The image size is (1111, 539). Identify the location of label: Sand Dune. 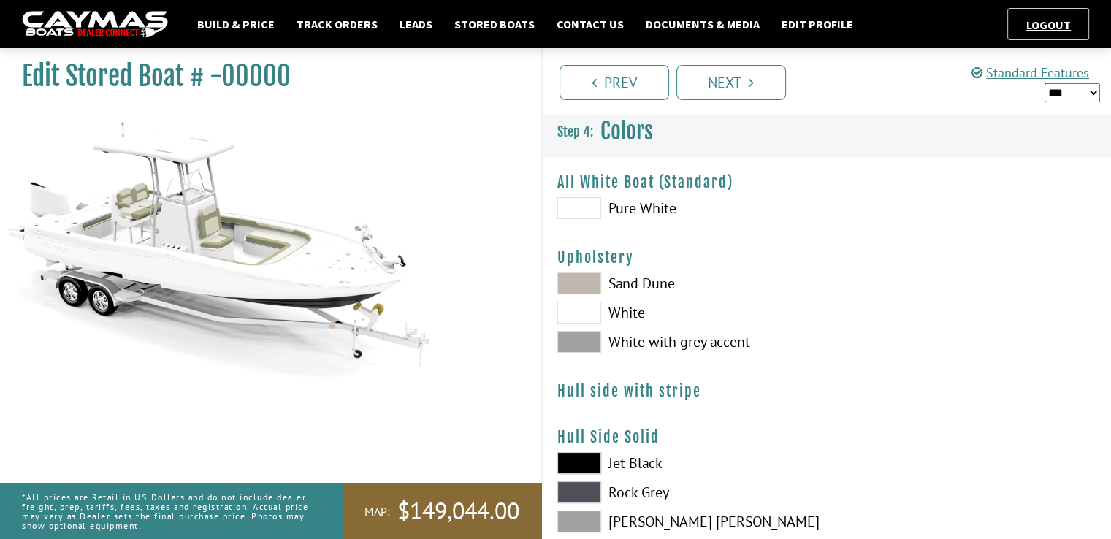
(684, 283).